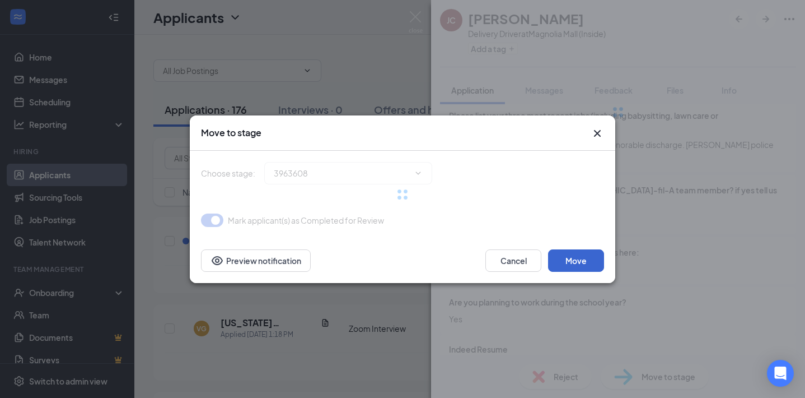 This screenshot has height=398, width=805. What do you see at coordinates (514, 260) in the screenshot?
I see `button: Cancel` at bounding box center [514, 260].